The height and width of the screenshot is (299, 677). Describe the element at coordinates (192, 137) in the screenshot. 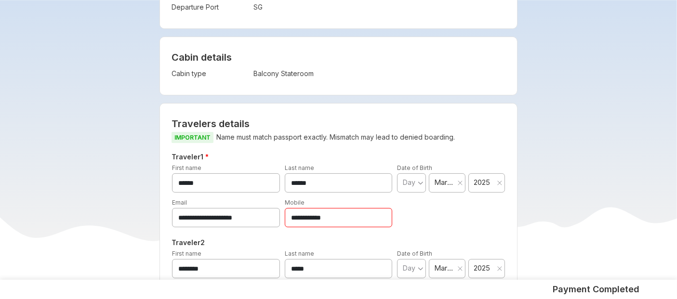

I see `span: IMPORTANT` at that location.